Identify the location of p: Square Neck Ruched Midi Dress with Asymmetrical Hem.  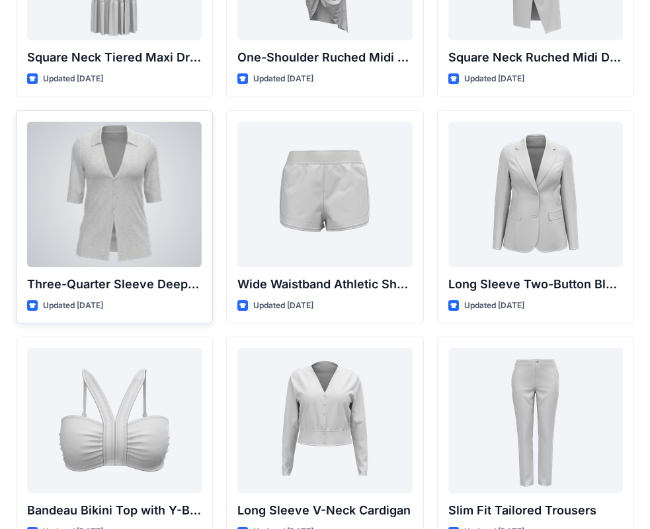
(536, 58).